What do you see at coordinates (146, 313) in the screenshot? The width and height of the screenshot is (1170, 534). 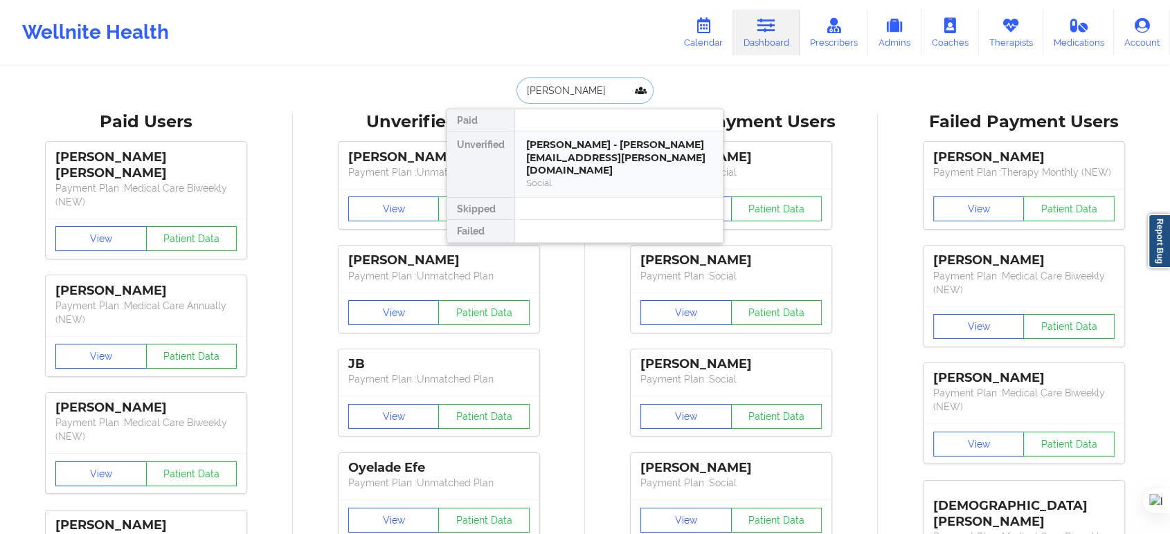 I see `p: Payment Plan : Medical Care Annually (NEW)` at bounding box center [146, 313].